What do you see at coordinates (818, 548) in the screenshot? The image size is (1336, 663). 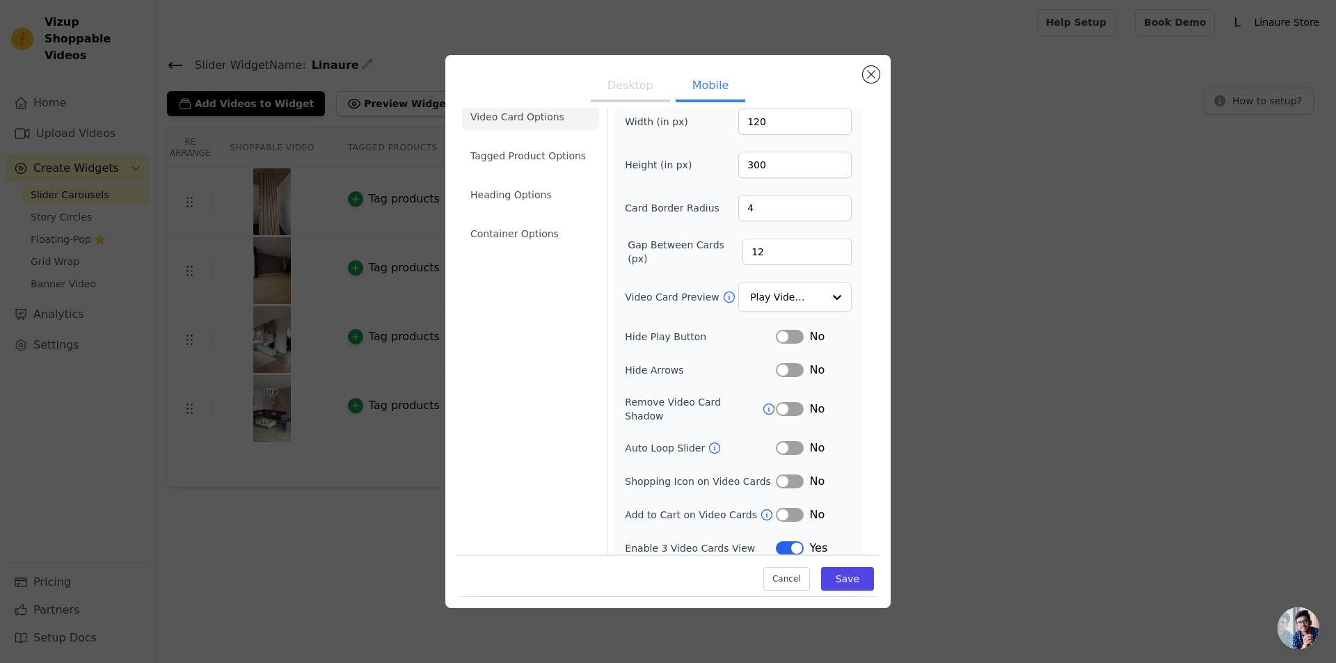 I see `span: Yes` at bounding box center [818, 548].